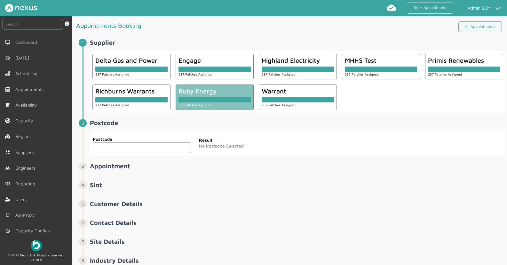  Describe the element at coordinates (298, 241) in the screenshot. I see `h2: Site Details` at that location.